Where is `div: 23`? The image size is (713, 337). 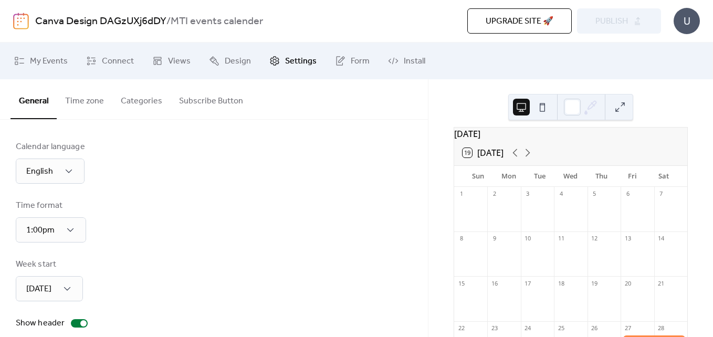
div: 23 is located at coordinates (494, 328).